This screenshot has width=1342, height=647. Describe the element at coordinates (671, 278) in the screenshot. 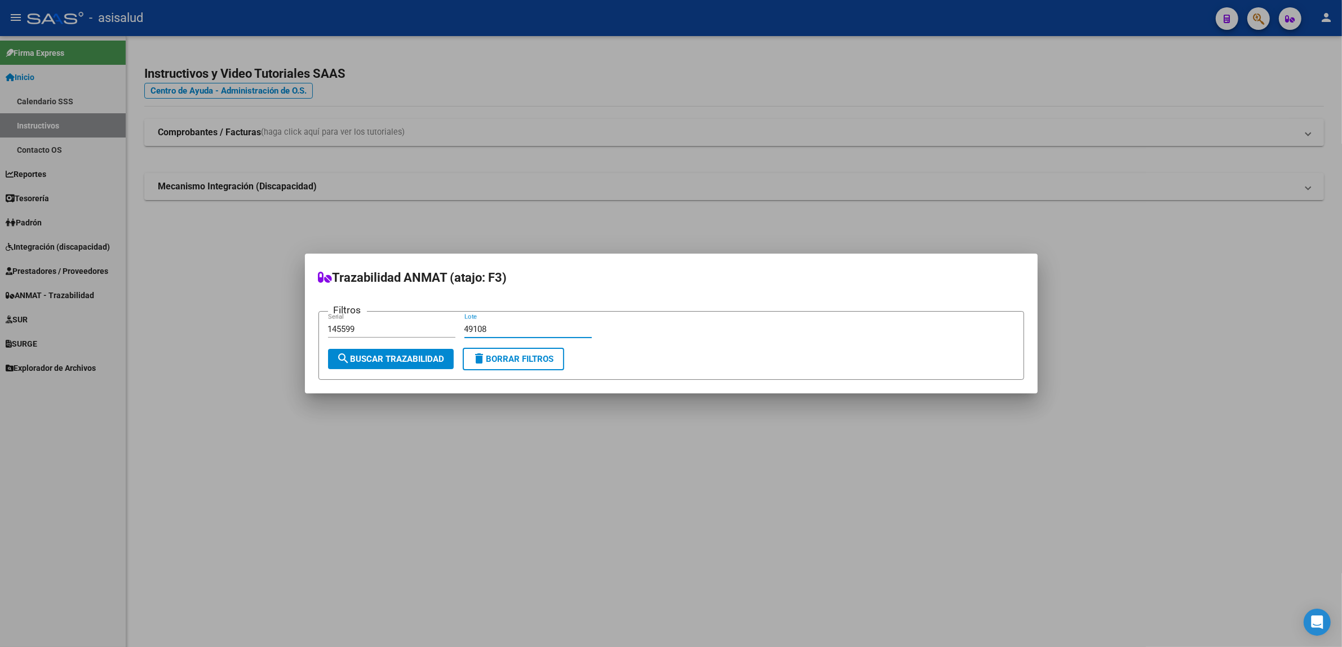

I see `h2: Trazabilidad ANMAT (atajo: F3)` at that location.